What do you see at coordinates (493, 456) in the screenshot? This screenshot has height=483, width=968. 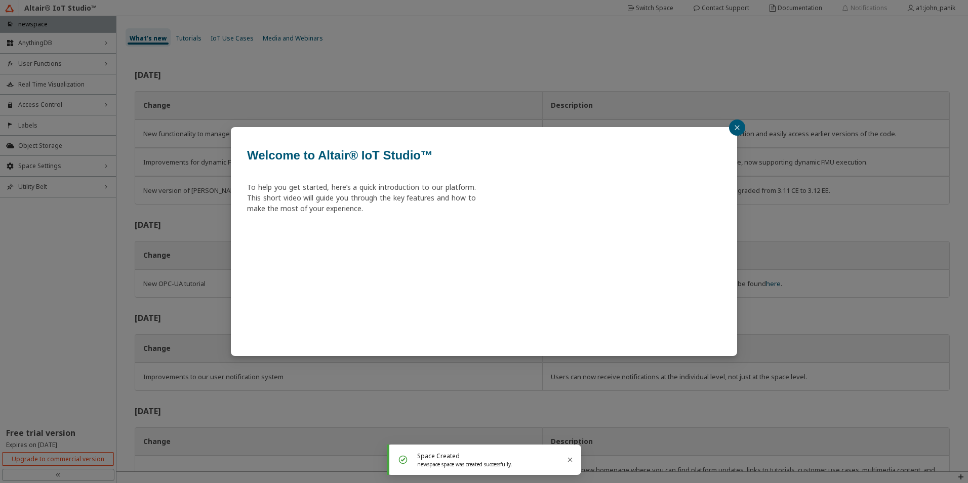 I see `div: Space Created` at bounding box center [493, 456].